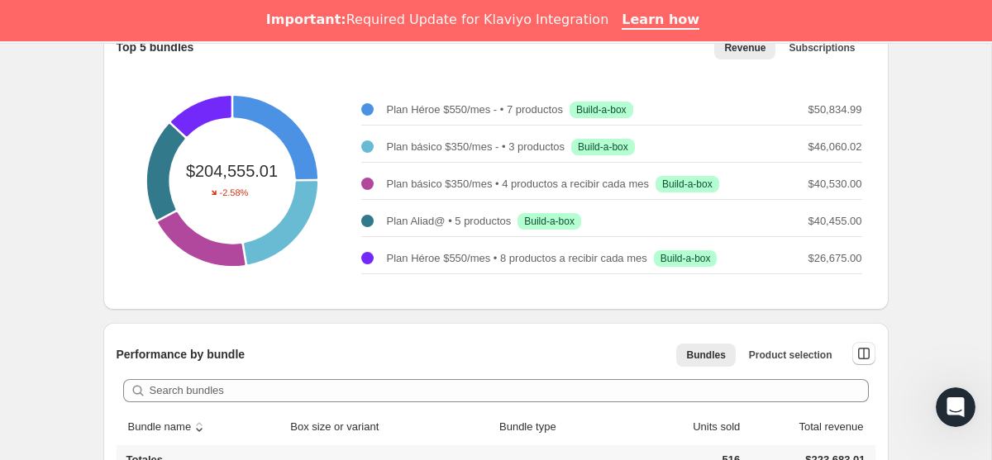 This screenshot has width=992, height=460. I want to click on button: Units sold, so click(707, 427).